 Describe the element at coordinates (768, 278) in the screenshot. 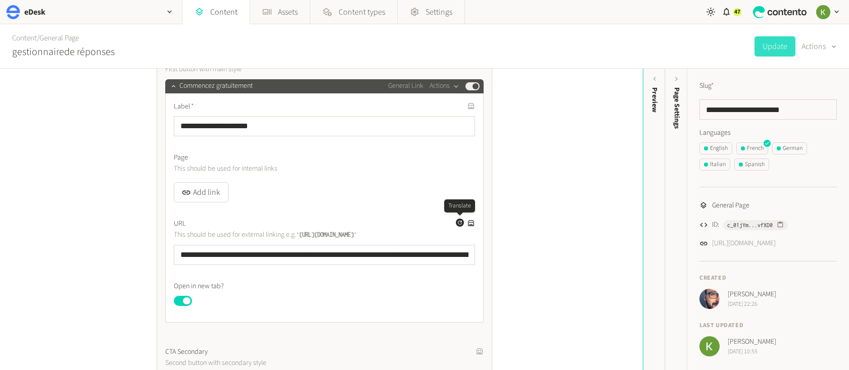

I see `h4: Created` at that location.